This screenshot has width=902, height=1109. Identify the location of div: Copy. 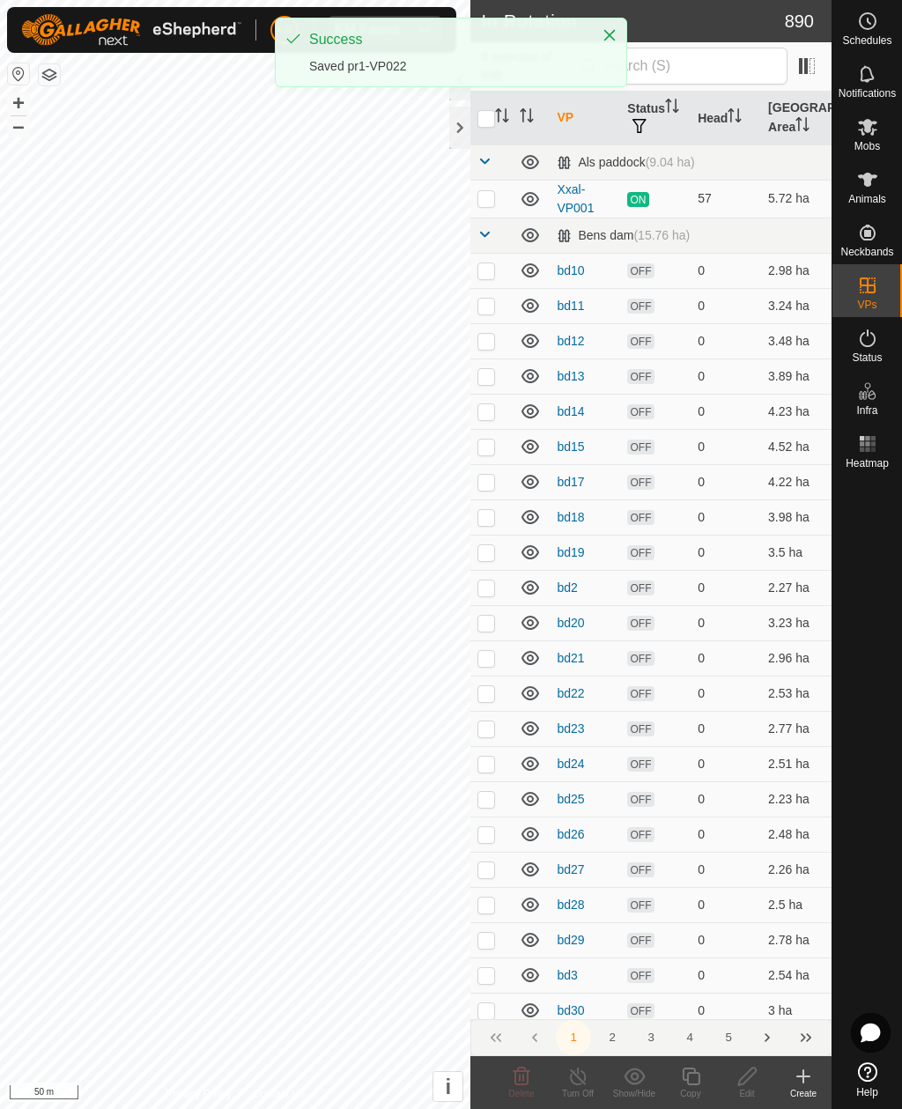
(691, 1094).